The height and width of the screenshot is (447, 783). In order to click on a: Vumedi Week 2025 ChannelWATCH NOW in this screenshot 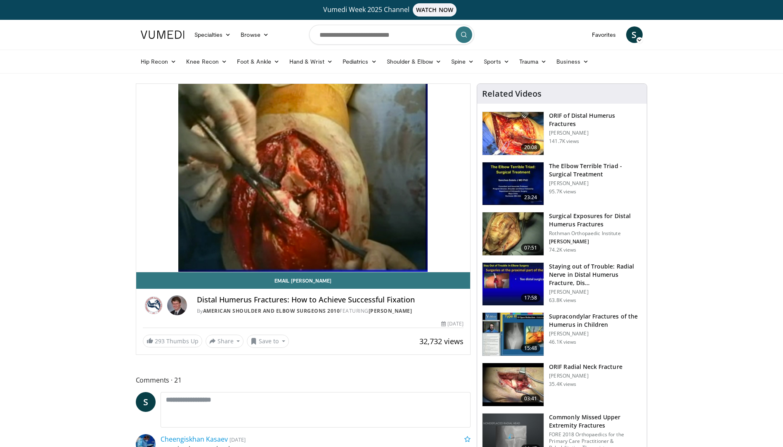, I will do `click(392, 10)`.